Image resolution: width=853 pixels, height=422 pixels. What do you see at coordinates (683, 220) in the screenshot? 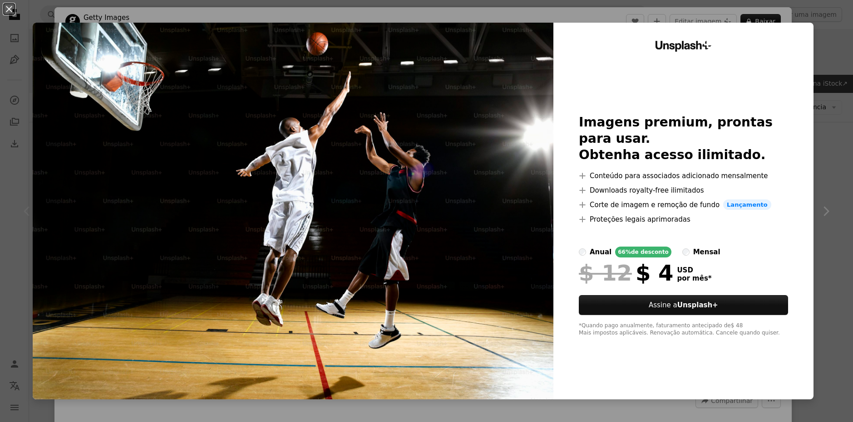
I see `li: Proteções legais aprimoradas` at bounding box center [683, 220].